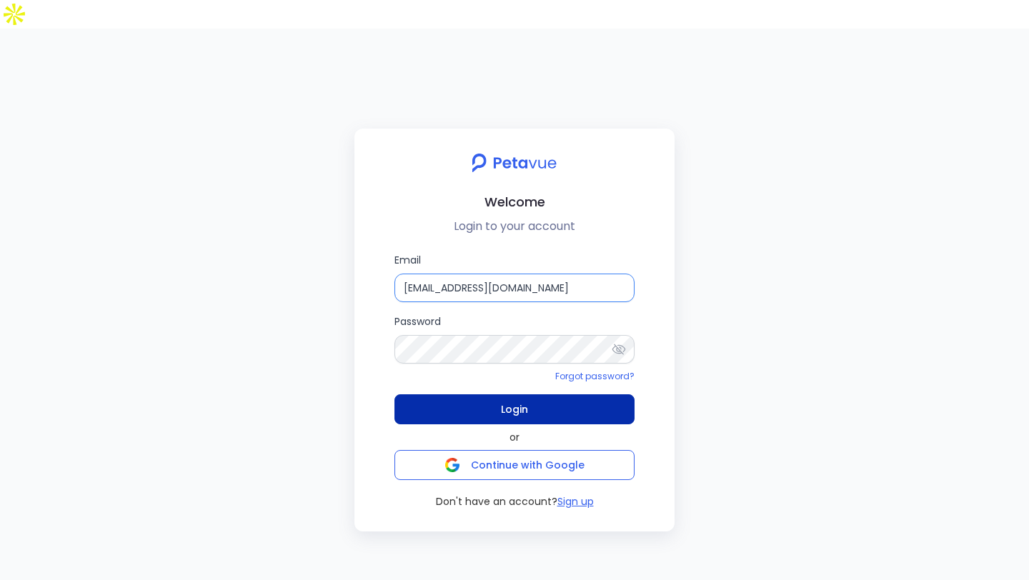 The height and width of the screenshot is (580, 1029). What do you see at coordinates (514, 465) in the screenshot?
I see `button: Continue with Google` at bounding box center [514, 465].